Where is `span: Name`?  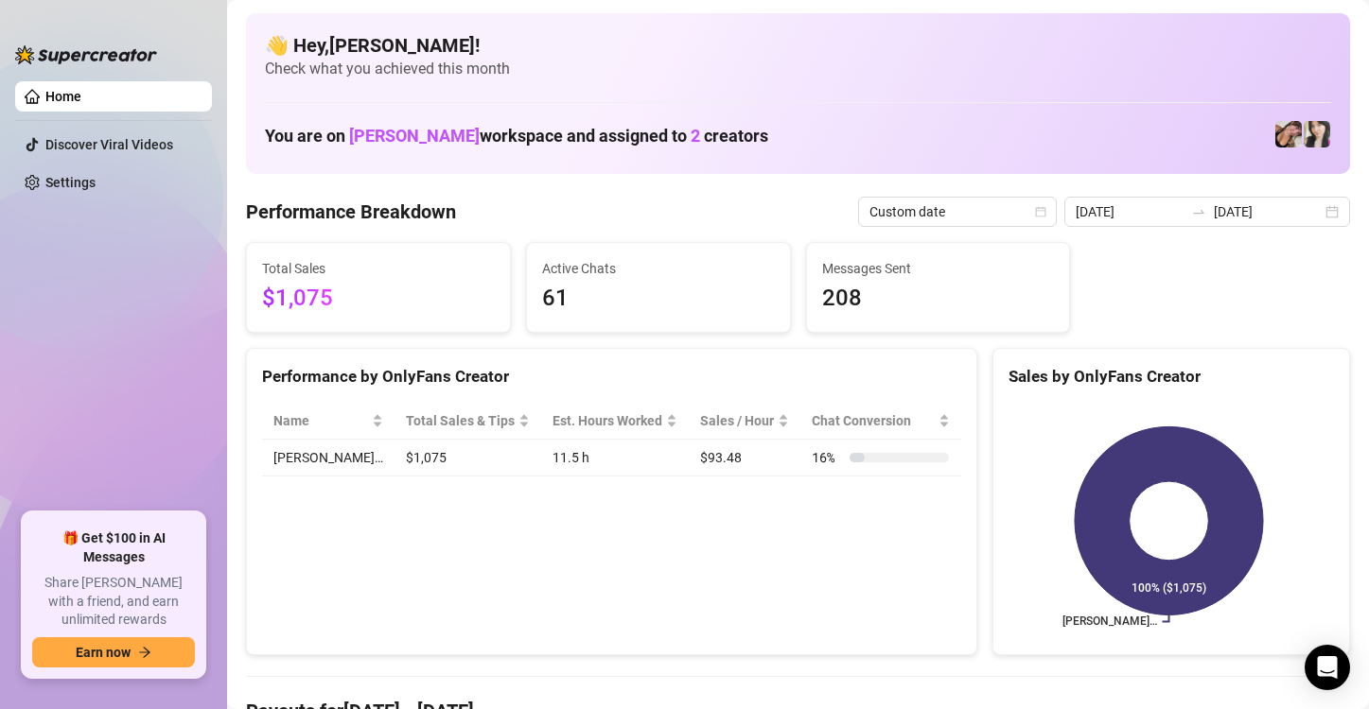
span: Name is located at coordinates (321, 421).